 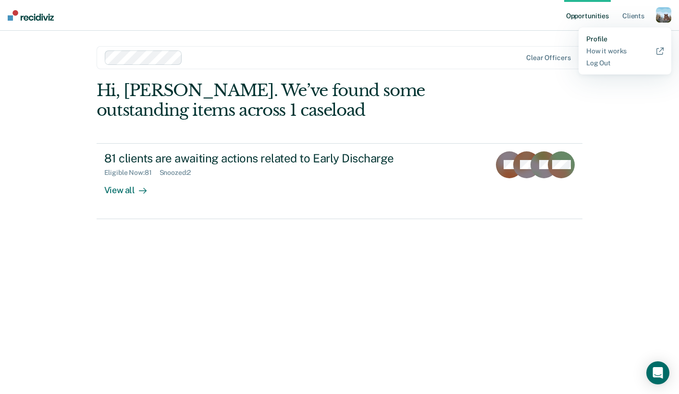 I want to click on a: How it works, so click(x=625, y=51).